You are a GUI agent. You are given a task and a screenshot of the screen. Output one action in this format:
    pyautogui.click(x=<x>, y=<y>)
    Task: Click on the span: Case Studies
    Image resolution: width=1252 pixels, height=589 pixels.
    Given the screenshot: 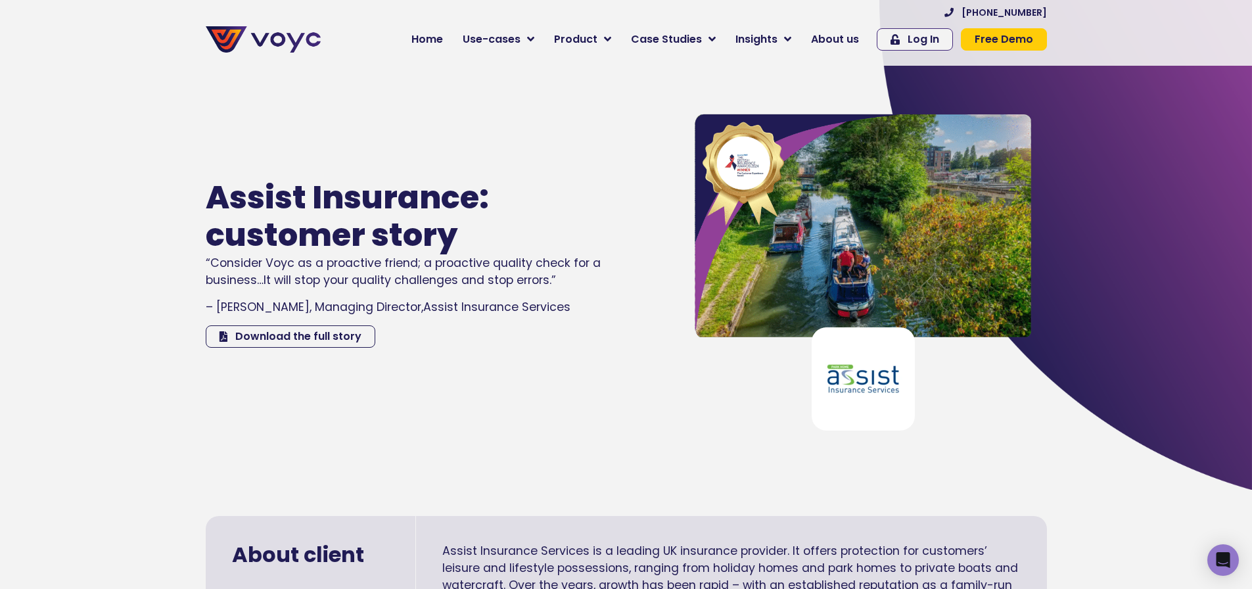 What is the action you would take?
    pyautogui.click(x=666, y=39)
    